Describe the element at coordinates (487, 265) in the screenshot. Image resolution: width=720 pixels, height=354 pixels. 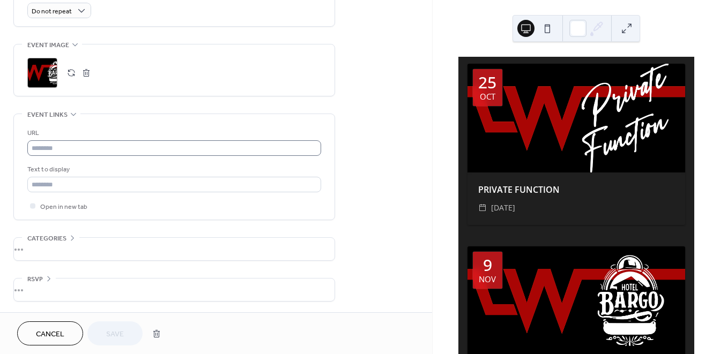
I see `div: 9` at that location.